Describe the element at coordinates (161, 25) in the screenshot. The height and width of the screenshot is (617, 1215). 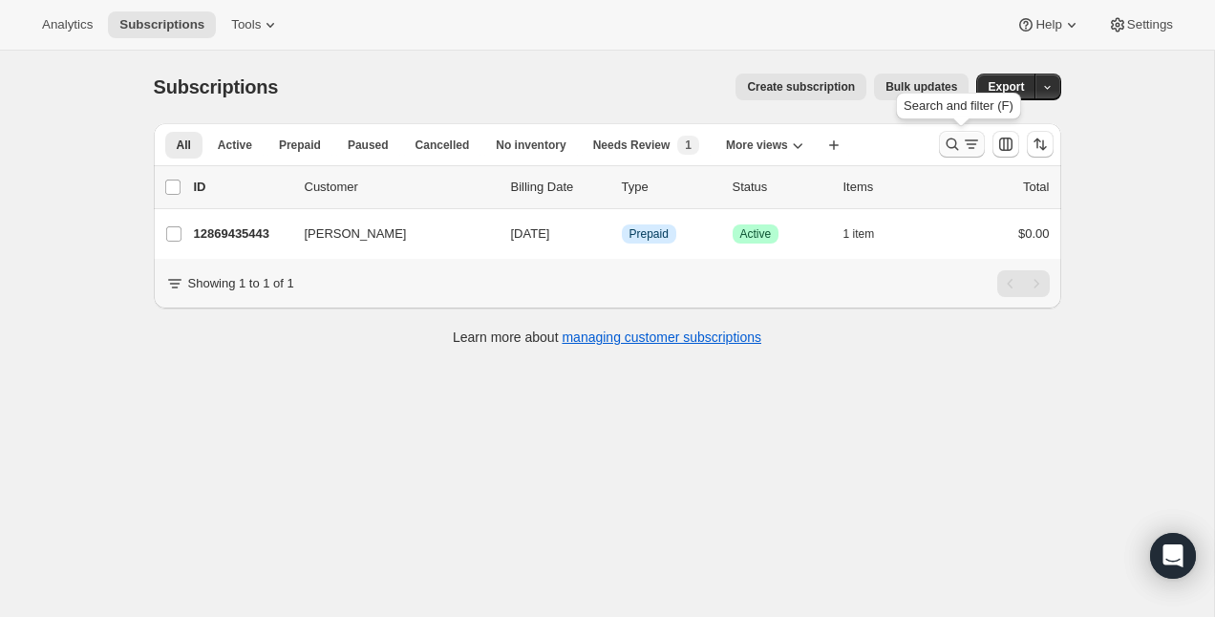
I see `button: Subscriptions` at that location.